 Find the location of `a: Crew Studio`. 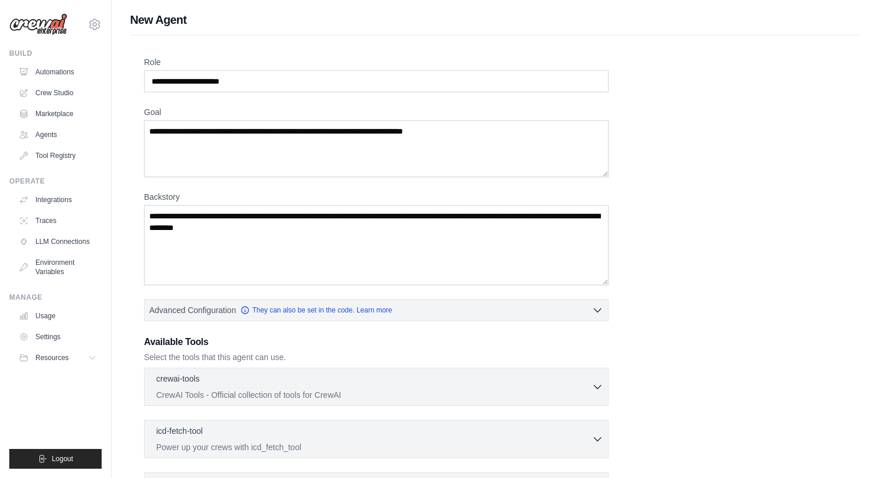

a: Crew Studio is located at coordinates (58, 93).